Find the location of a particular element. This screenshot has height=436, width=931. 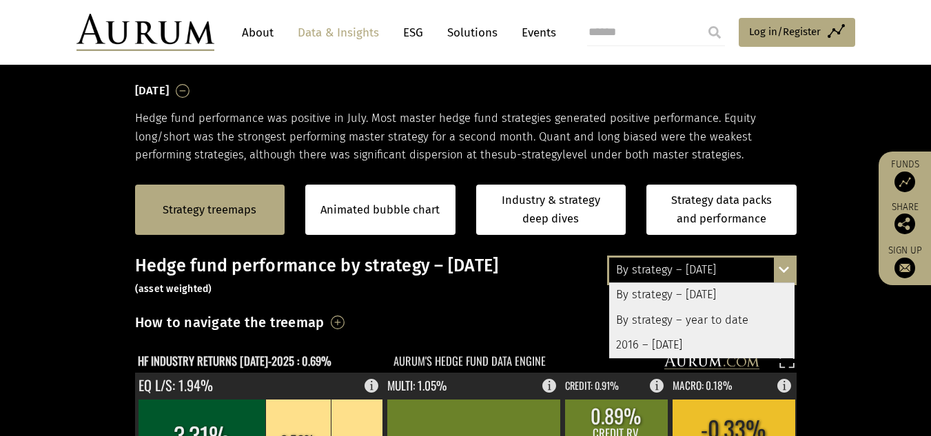

a: About is located at coordinates (258, 32).